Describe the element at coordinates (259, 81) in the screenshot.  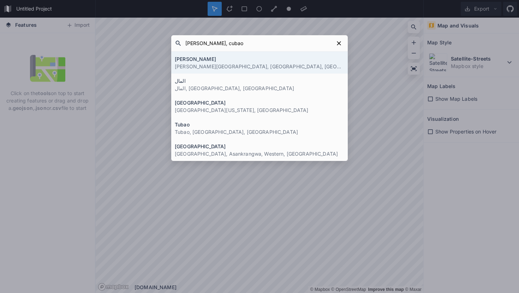
I see `h4: المال` at that location.